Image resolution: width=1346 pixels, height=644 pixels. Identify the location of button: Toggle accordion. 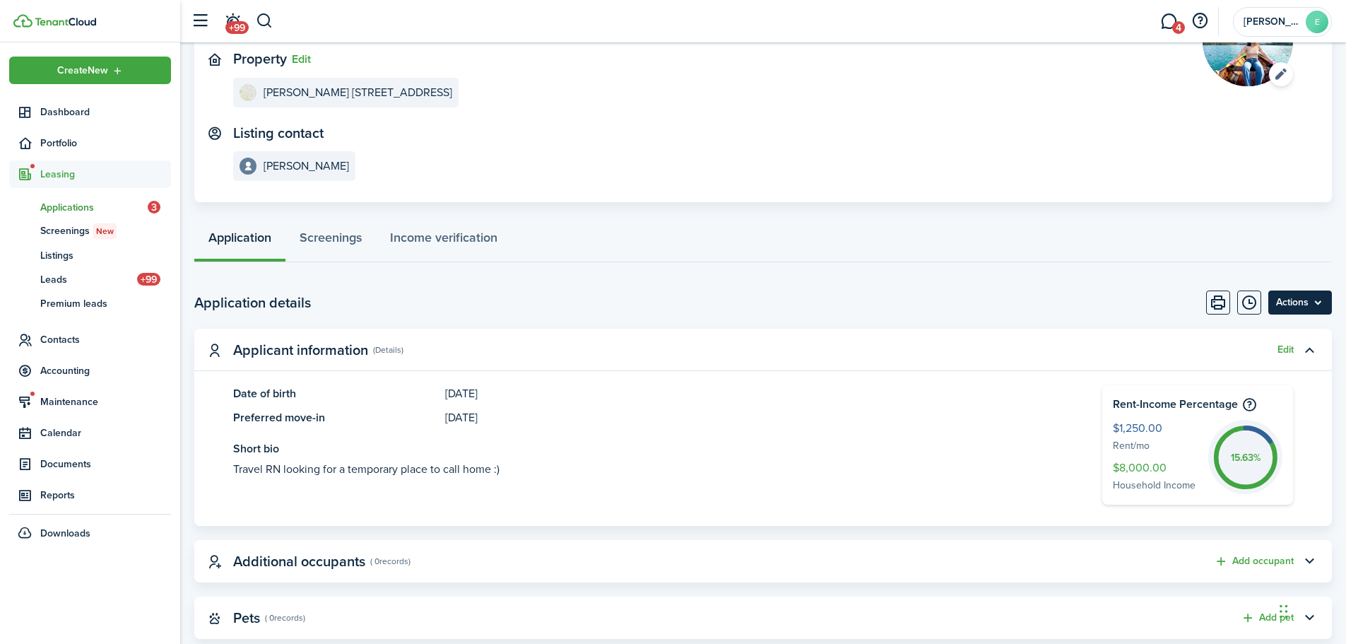
(1309, 350).